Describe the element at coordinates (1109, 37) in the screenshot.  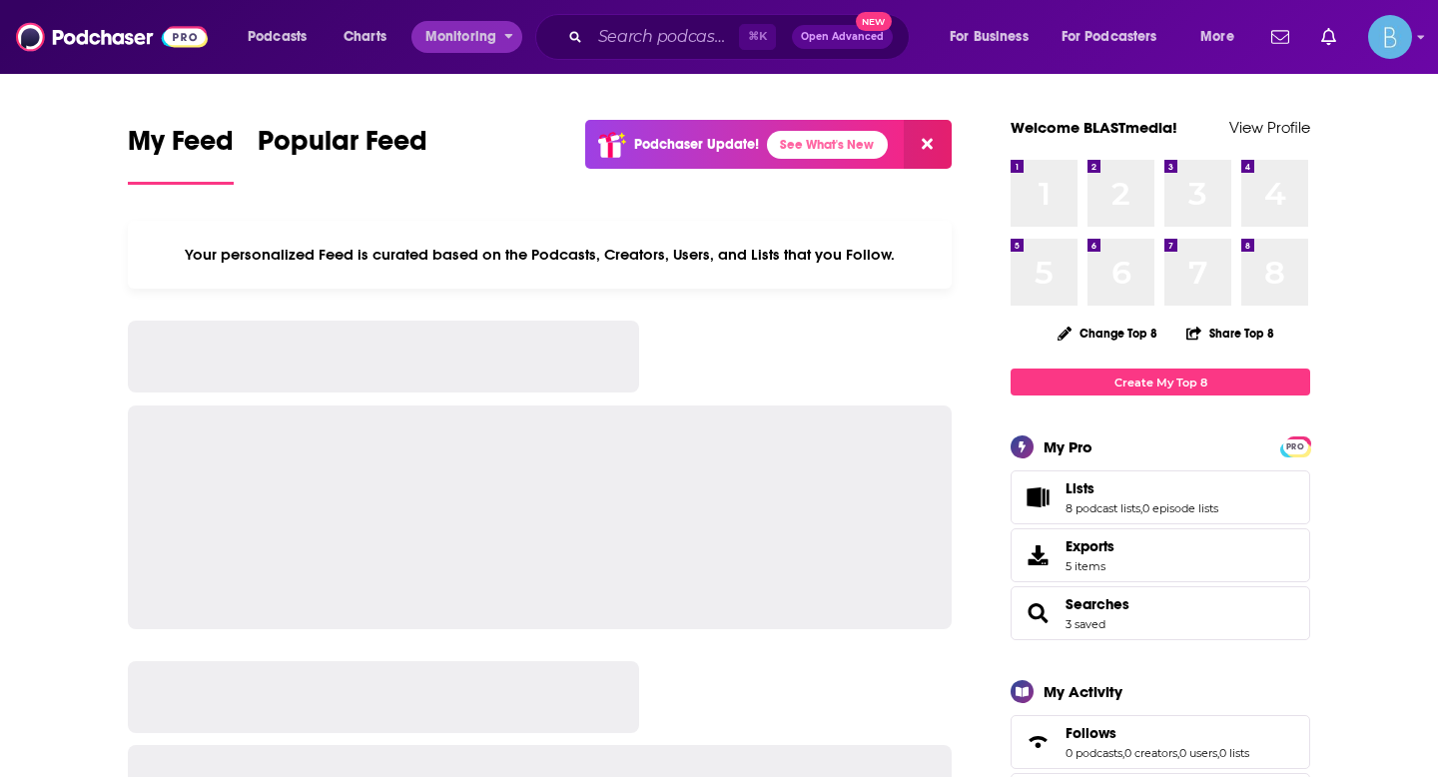
I see `span: For Podcasters` at that location.